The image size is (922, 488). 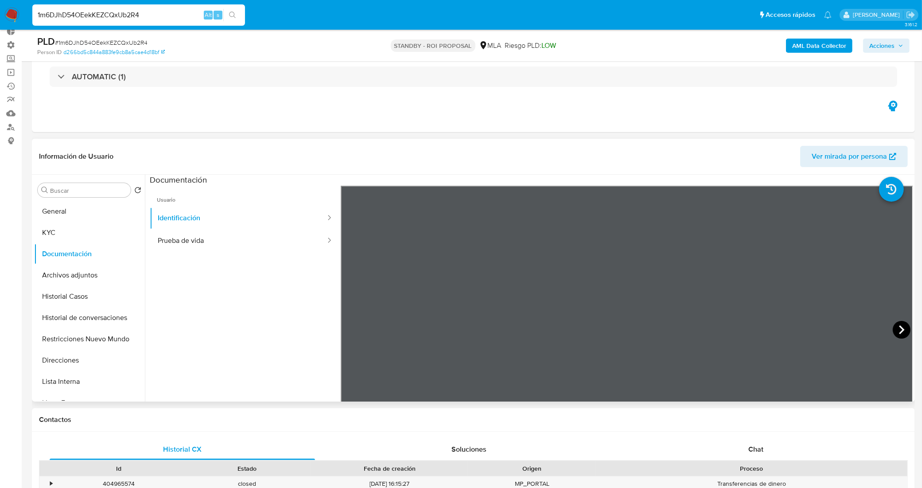 What do you see at coordinates (89, 318) in the screenshot?
I see `button: Historial de conversaciones` at bounding box center [89, 318].